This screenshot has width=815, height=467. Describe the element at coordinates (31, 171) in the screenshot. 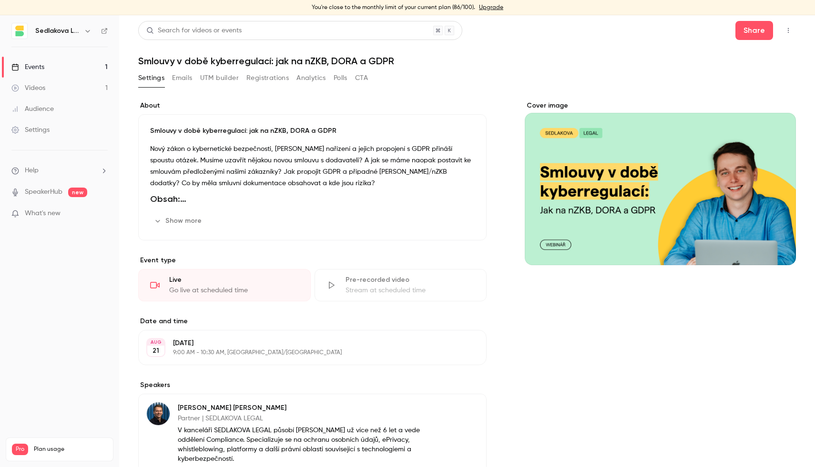

I see `span: Help` at that location.